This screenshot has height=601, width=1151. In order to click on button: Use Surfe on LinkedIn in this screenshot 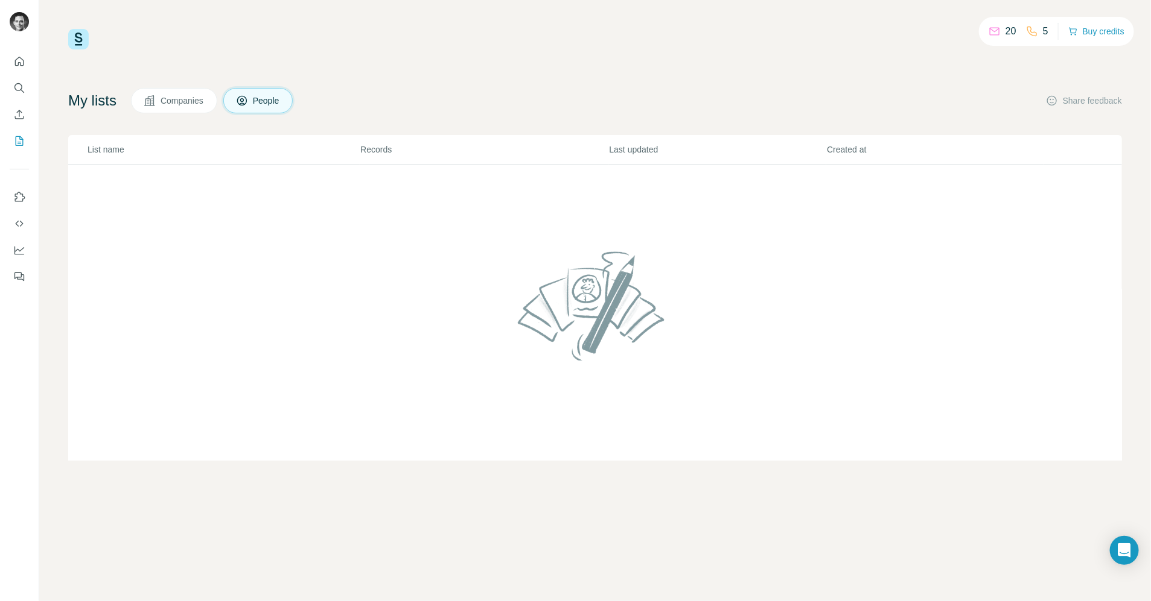, I will do `click(19, 197)`.